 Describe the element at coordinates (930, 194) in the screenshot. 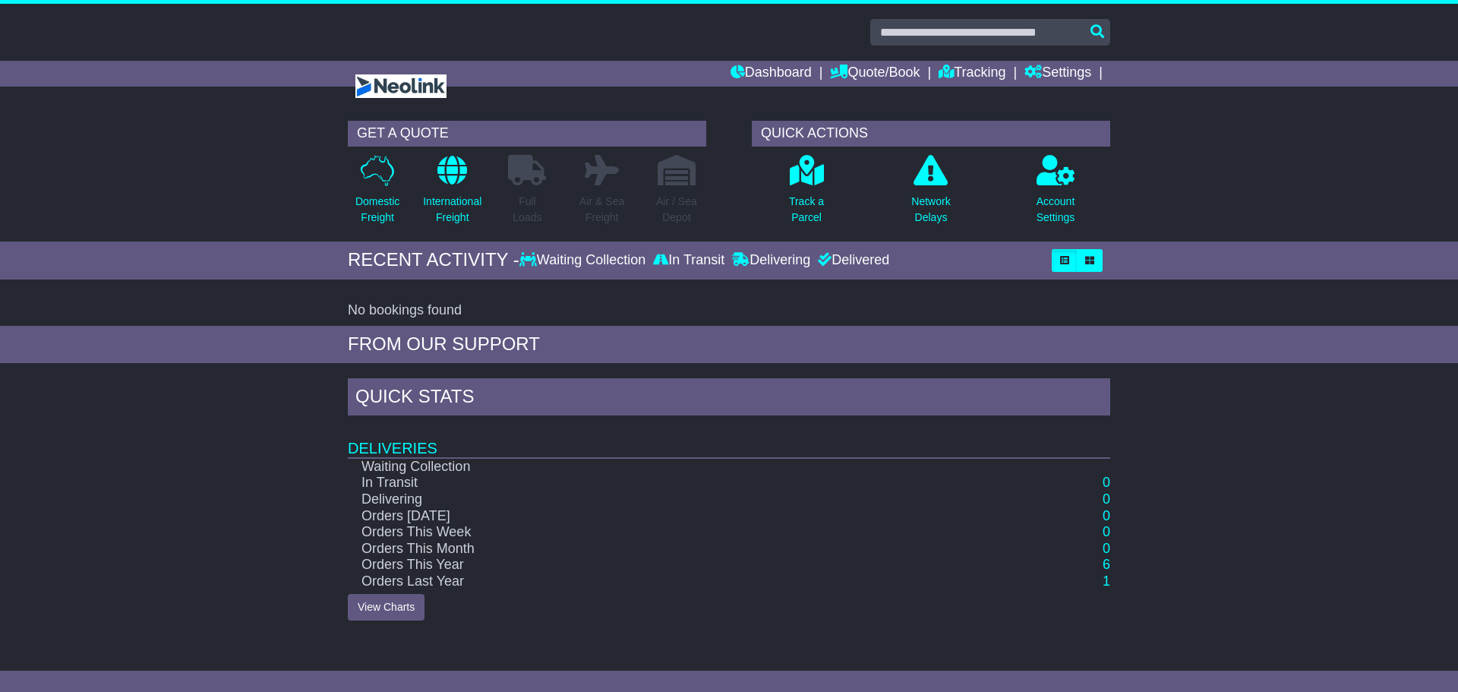

I see `a: NetworkDelays` at that location.